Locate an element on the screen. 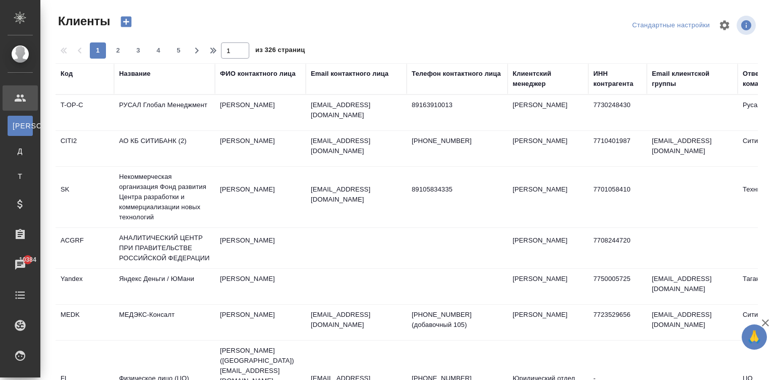 The height and width of the screenshot is (380, 777). p: 89105834335 is located at coordinates (457, 189).